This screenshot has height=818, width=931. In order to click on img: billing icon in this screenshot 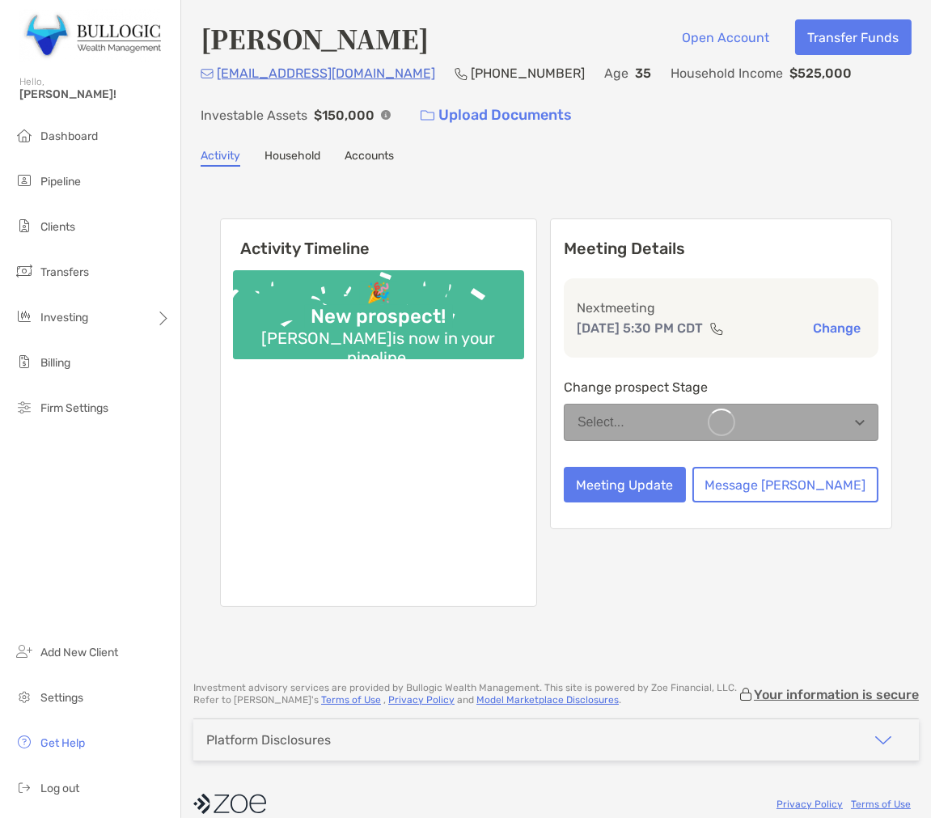, I will do `click(24, 362)`.